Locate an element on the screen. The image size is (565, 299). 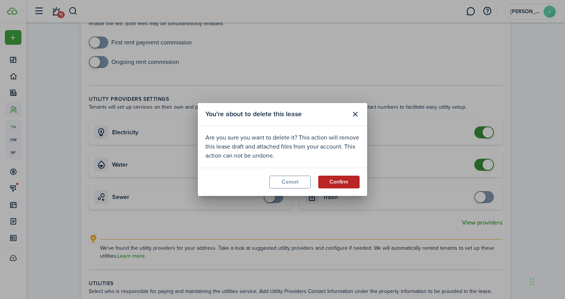
button: Close modal is located at coordinates (355, 114).